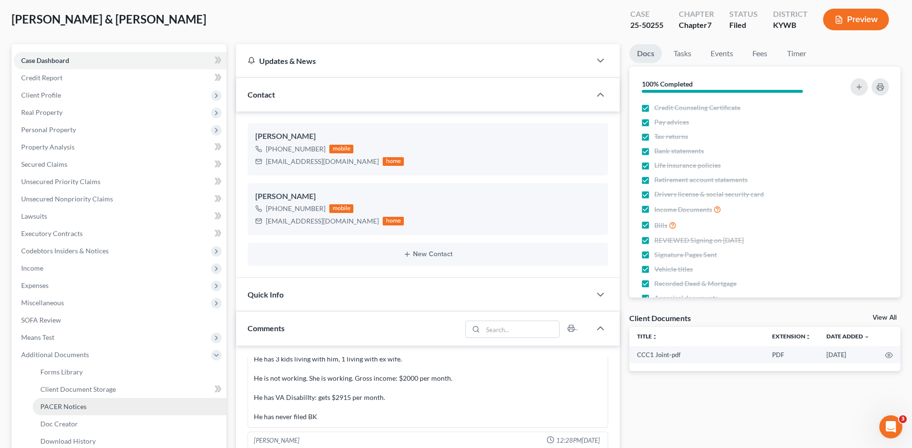  I want to click on span: Lawsuits, so click(34, 216).